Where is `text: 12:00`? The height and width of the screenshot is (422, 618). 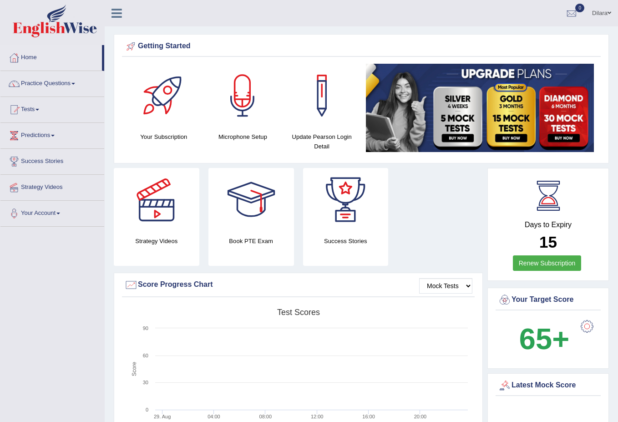 text: 12:00 is located at coordinates (317, 416).